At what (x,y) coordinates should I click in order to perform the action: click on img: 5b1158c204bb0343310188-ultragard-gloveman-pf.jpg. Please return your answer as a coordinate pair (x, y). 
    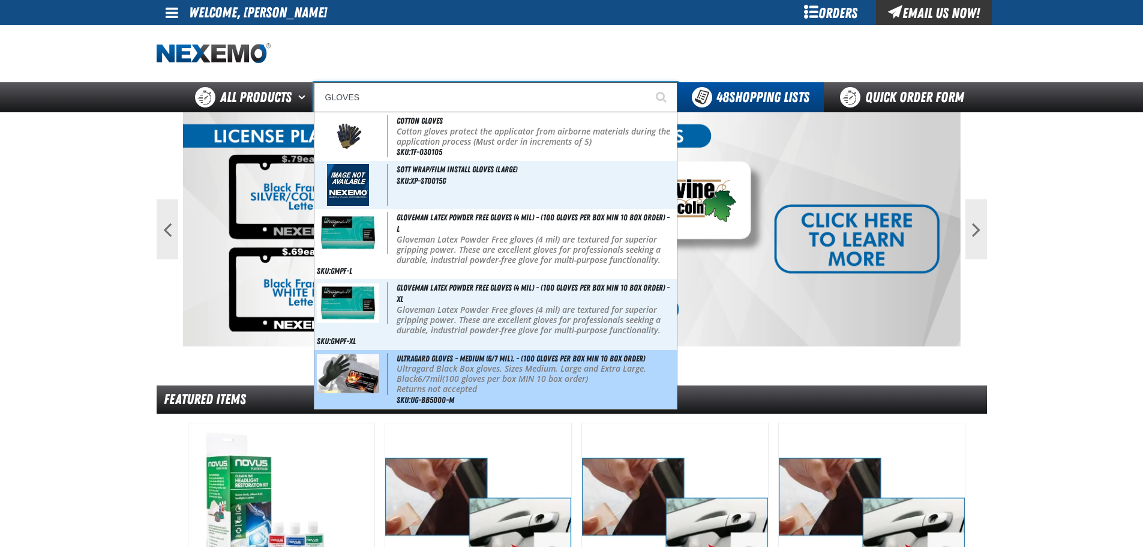
    Looking at the image, I should click on (348, 303).